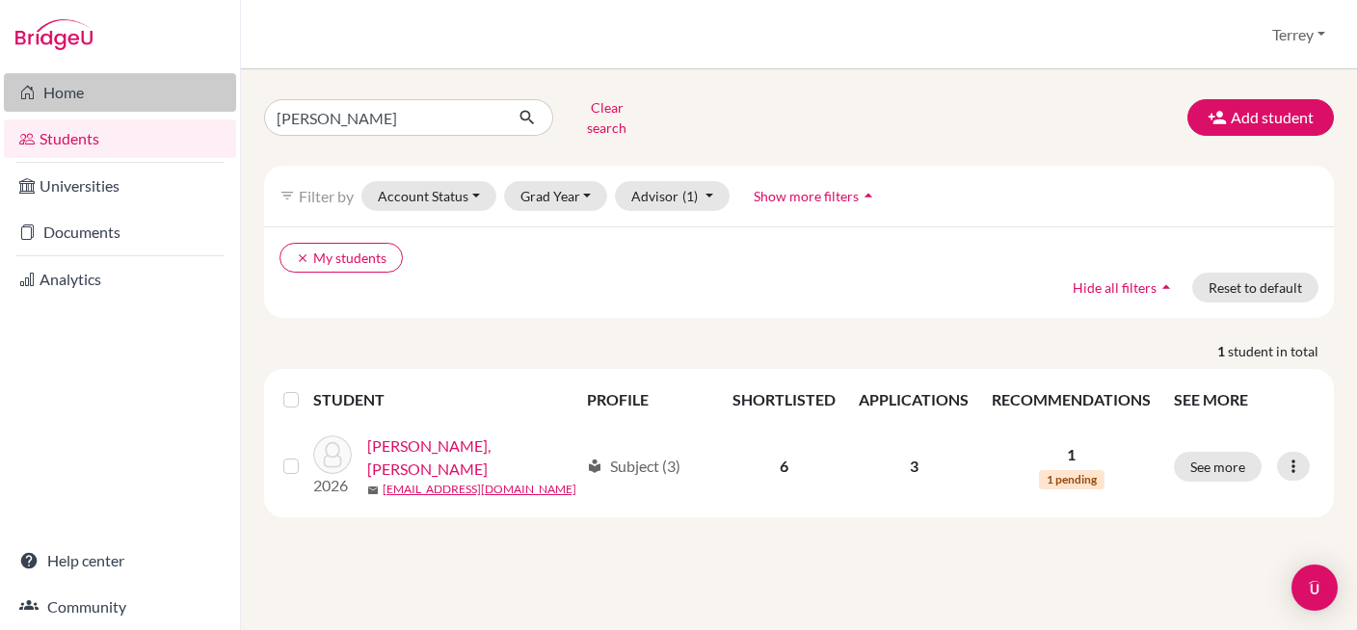 The width and height of the screenshot is (1357, 630). Describe the element at coordinates (373, 491) in the screenshot. I see `span: mail` at that location.